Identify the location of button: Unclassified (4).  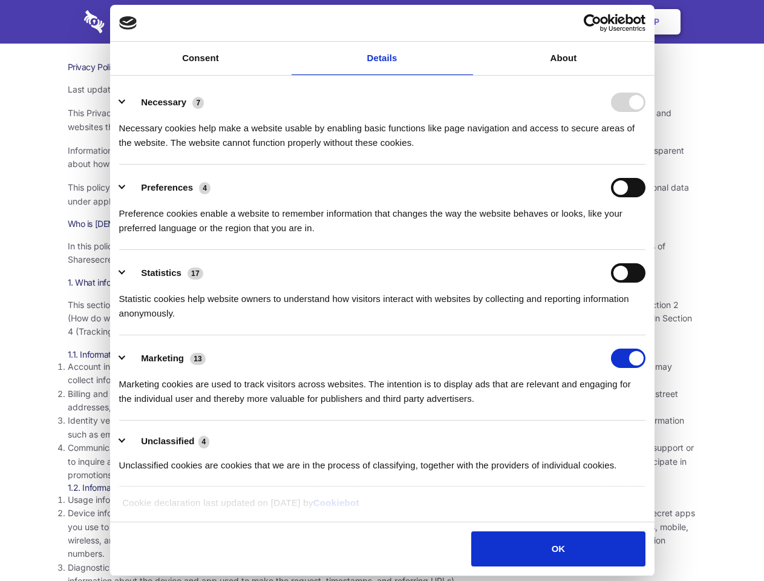
(168, 441).